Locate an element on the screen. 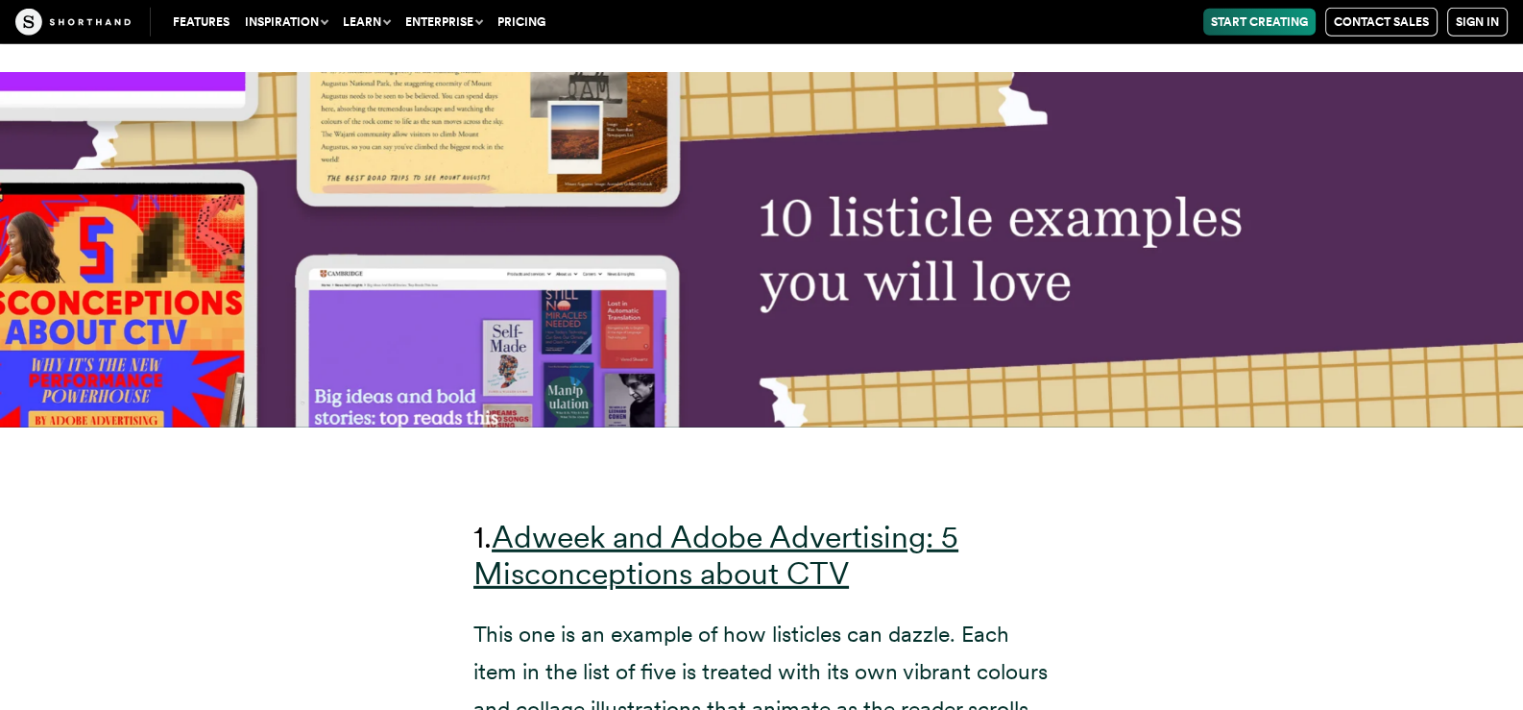  a: Sign in is located at coordinates (1477, 22).